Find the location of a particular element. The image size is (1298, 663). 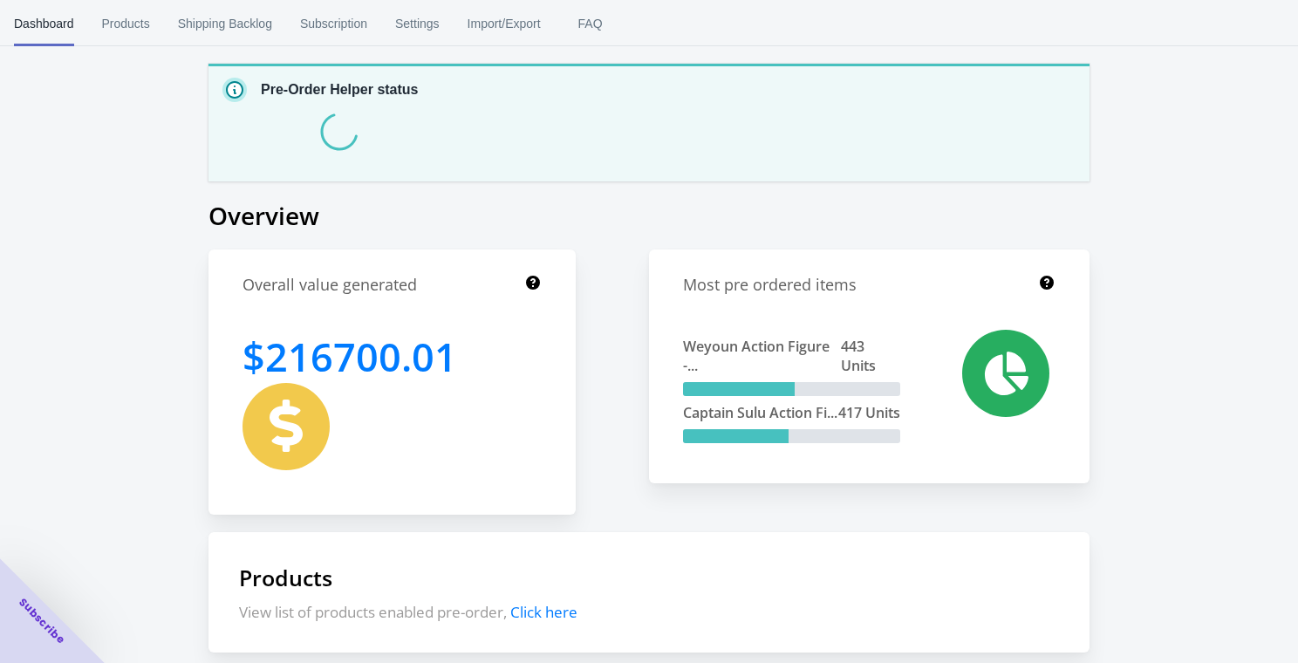

span: Weyoun Action Figure -... is located at coordinates (761, 356).